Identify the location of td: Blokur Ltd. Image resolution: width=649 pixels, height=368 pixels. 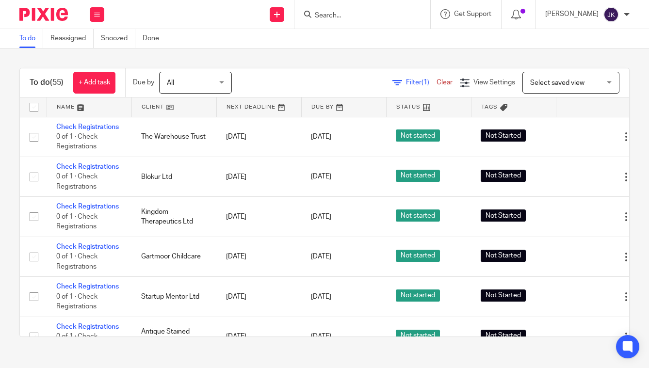
(174, 176).